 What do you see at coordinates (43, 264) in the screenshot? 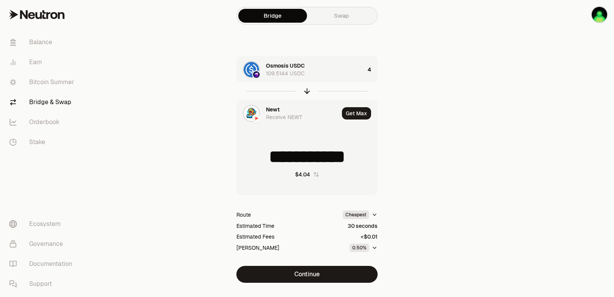
I see `a: Documentation` at bounding box center [43, 264].